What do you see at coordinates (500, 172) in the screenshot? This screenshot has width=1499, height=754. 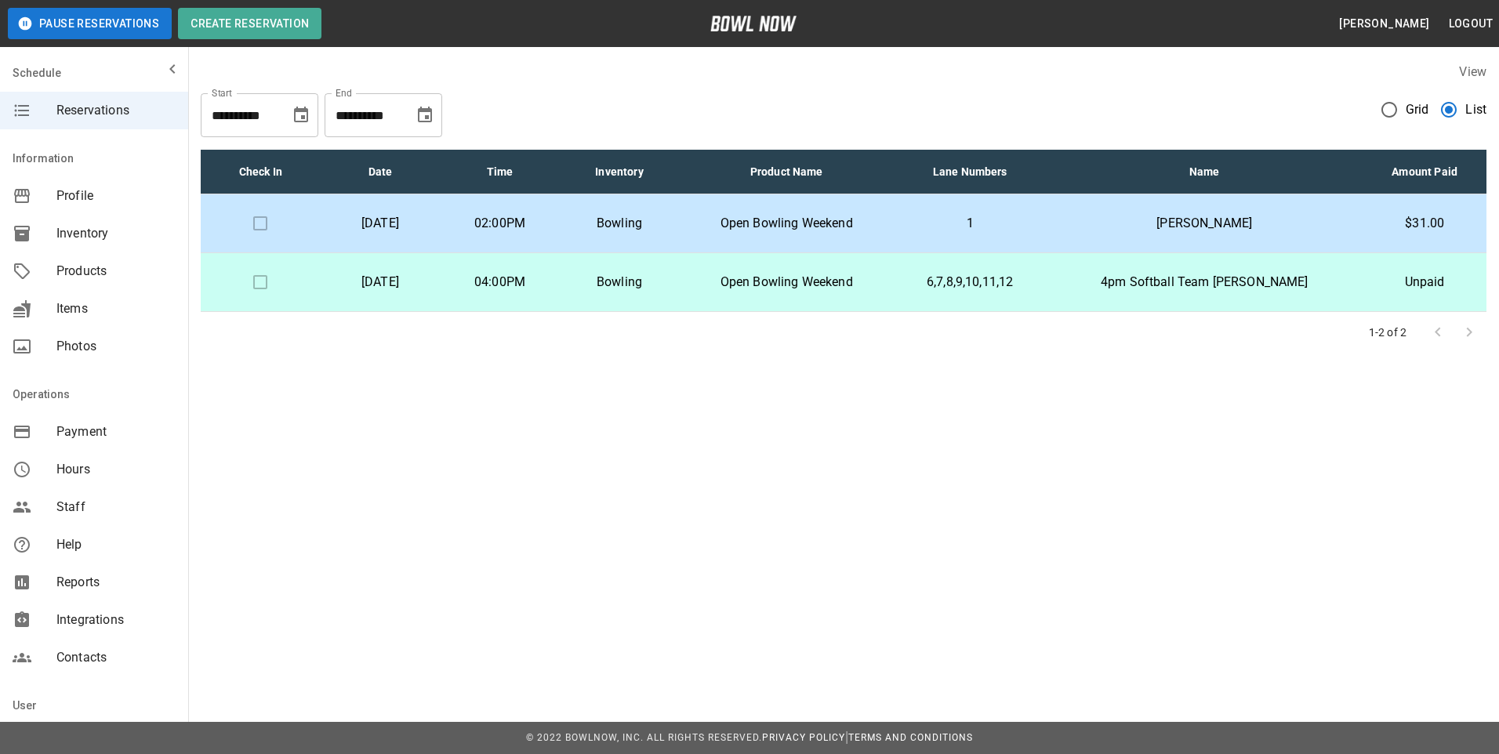 I see `th: Time` at bounding box center [500, 172].